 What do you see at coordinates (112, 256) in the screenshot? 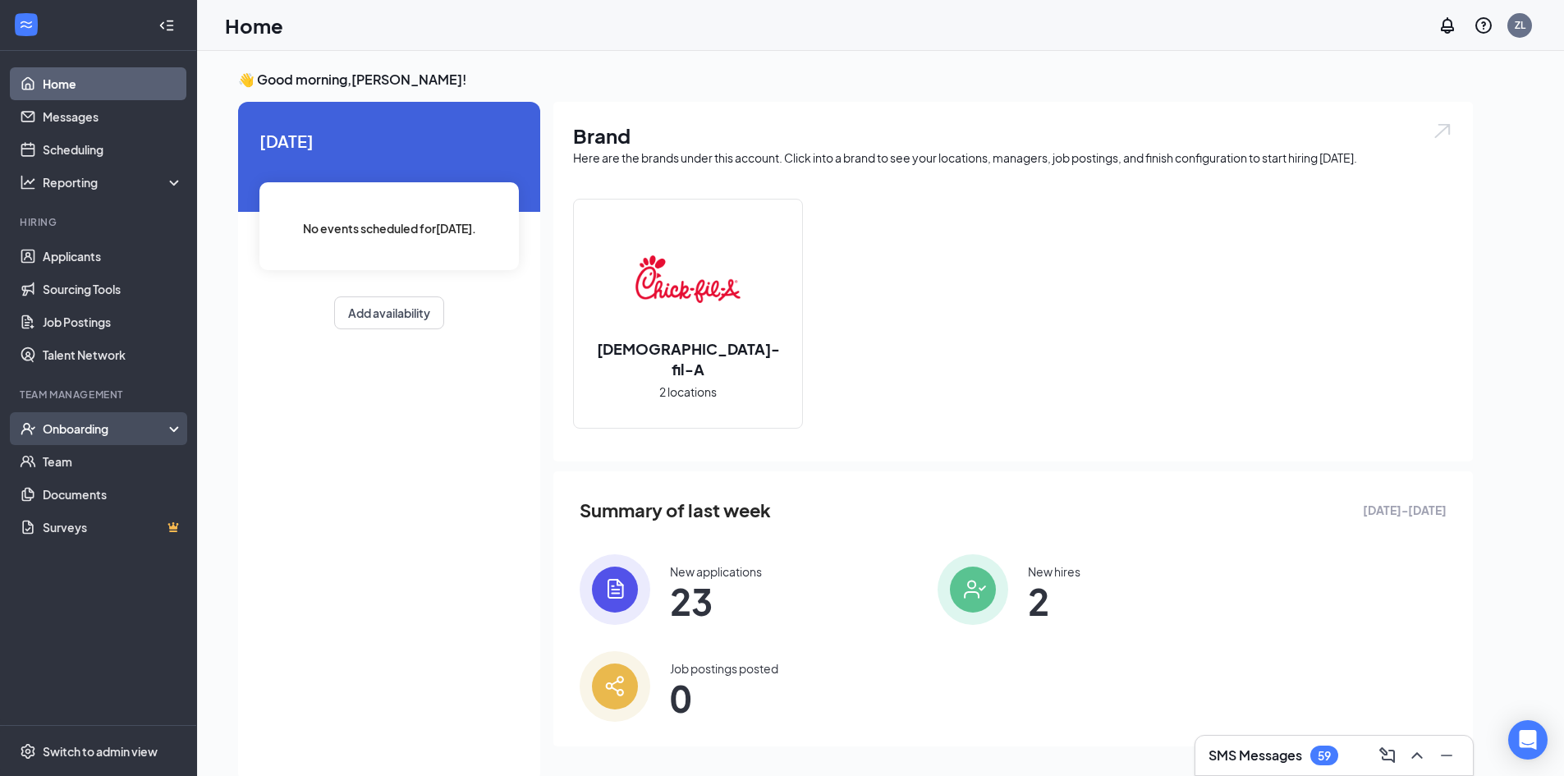
I see `a: Applicants` at bounding box center [112, 256].